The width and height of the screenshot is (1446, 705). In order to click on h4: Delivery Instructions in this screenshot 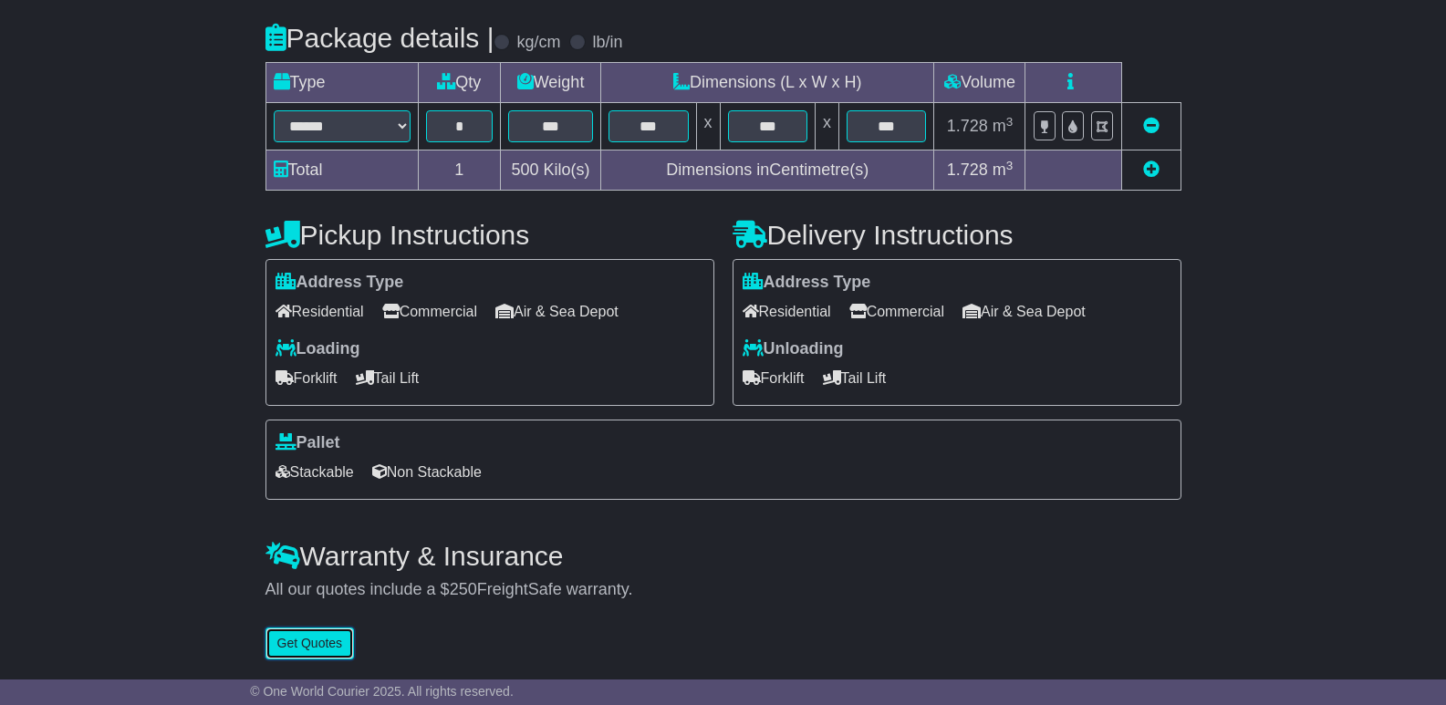, I will do `click(957, 235)`.